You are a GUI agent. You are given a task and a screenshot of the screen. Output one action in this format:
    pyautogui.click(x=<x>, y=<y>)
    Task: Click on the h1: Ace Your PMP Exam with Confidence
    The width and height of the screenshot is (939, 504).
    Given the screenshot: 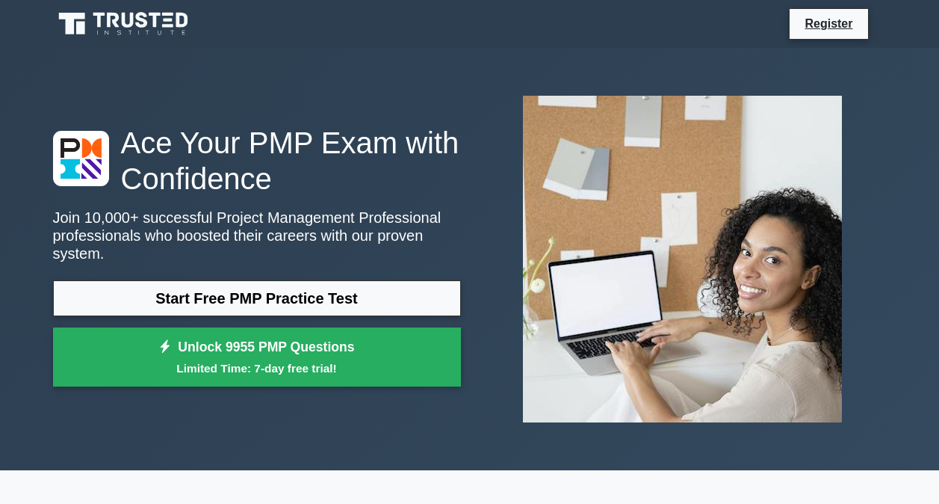 What is the action you would take?
    pyautogui.click(x=257, y=161)
    